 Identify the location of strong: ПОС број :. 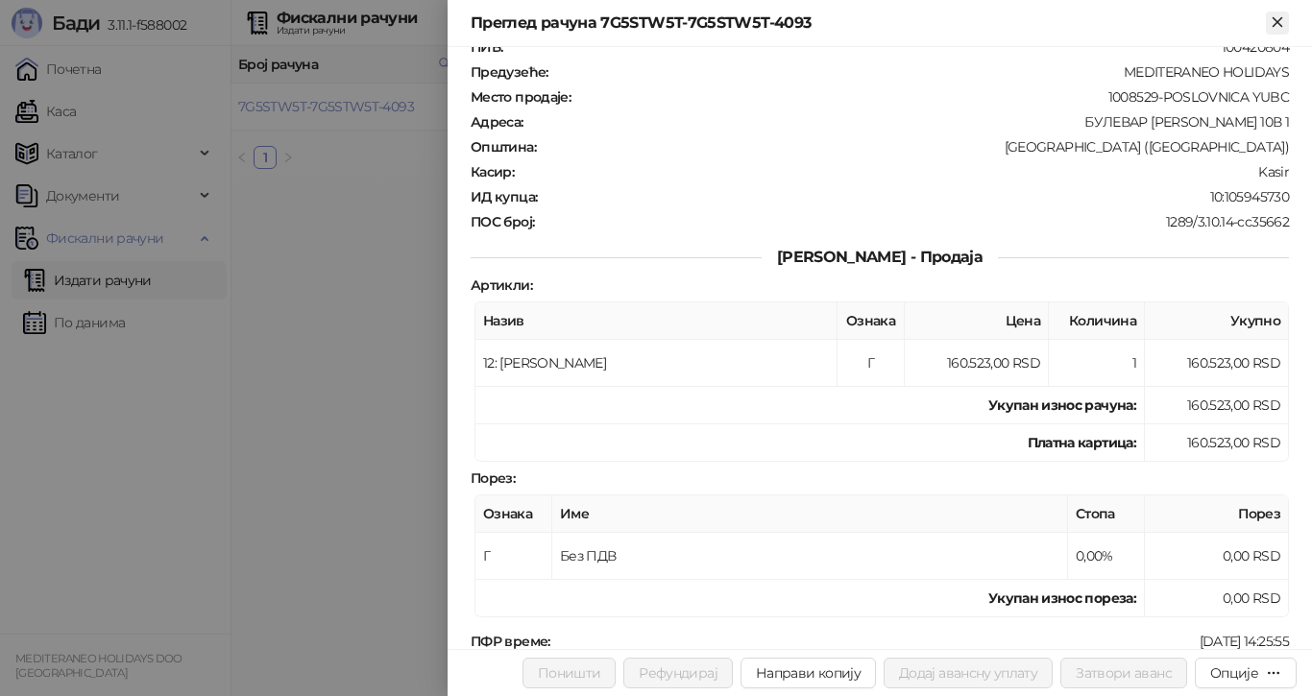
(502, 222).